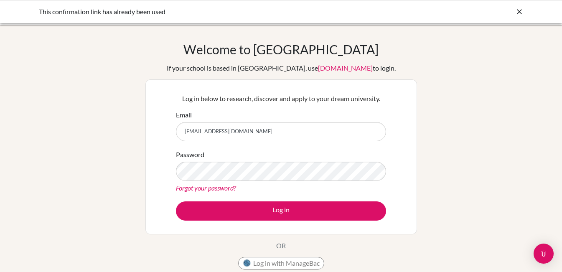 The image size is (562, 272). What do you see at coordinates (281, 263) in the screenshot?
I see `button: Log in with ManageBac` at bounding box center [281, 263].